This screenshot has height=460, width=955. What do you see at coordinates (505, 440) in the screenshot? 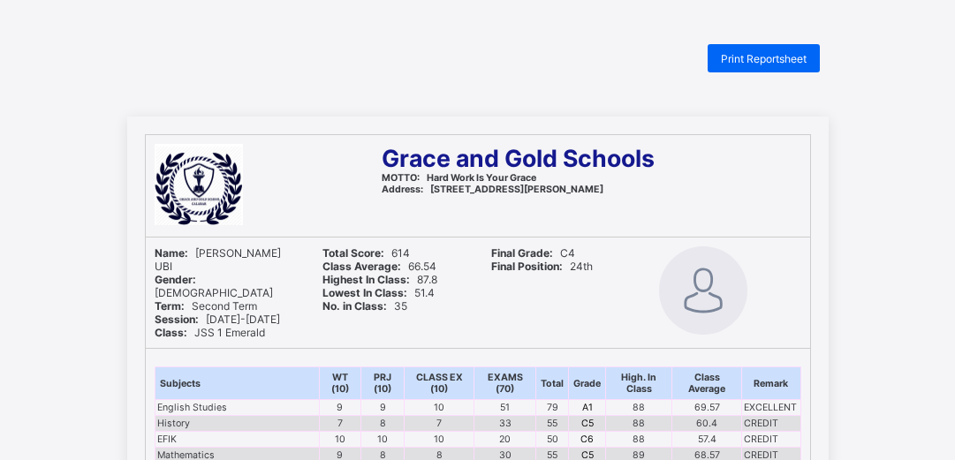
I see `td: 20` at bounding box center [505, 440].